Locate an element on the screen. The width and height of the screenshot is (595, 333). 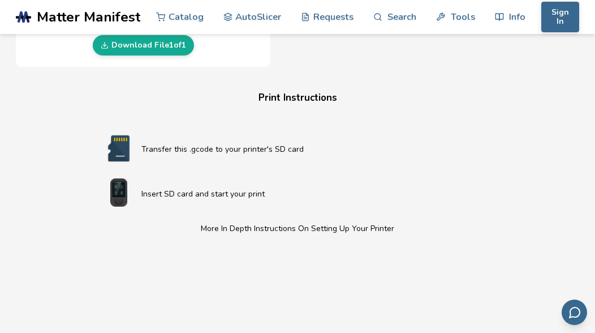
a: Download File1of1 is located at coordinates (143, 45).